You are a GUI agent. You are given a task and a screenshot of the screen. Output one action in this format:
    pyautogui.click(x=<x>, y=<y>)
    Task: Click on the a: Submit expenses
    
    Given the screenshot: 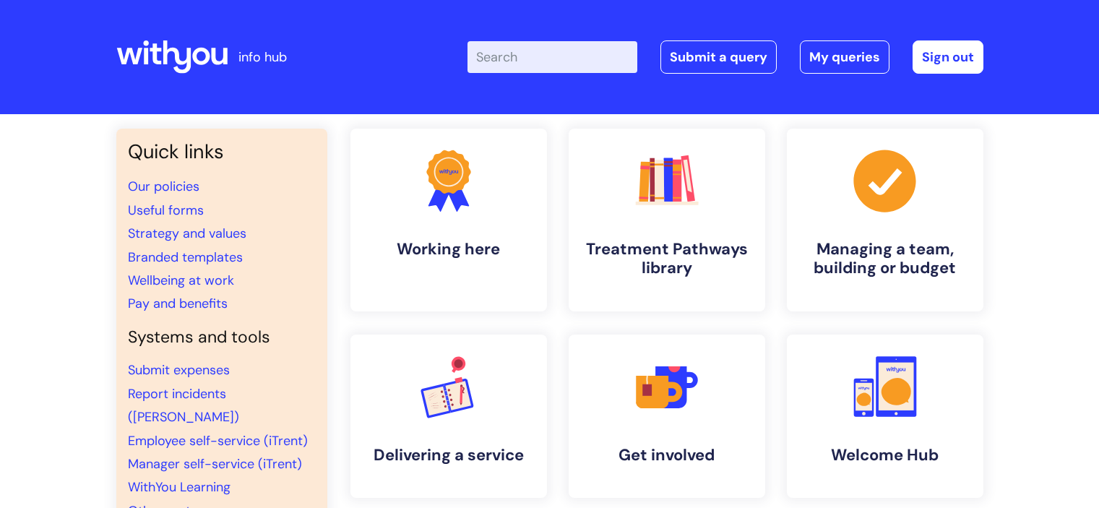 What is the action you would take?
    pyautogui.click(x=178, y=370)
    